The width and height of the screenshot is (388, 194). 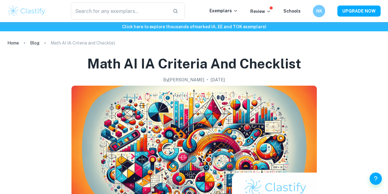 What do you see at coordinates (376, 179) in the screenshot?
I see `button: Help and Feedback` at bounding box center [376, 179].